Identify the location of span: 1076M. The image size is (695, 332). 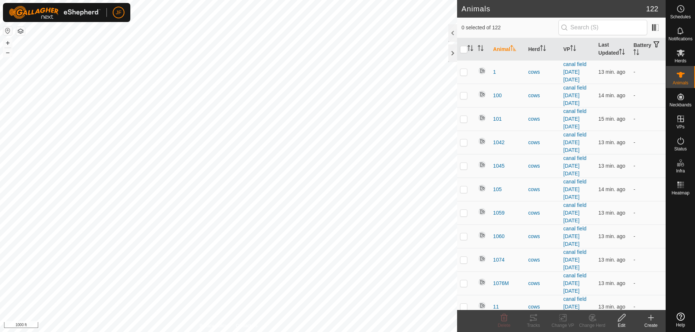
(501, 284).